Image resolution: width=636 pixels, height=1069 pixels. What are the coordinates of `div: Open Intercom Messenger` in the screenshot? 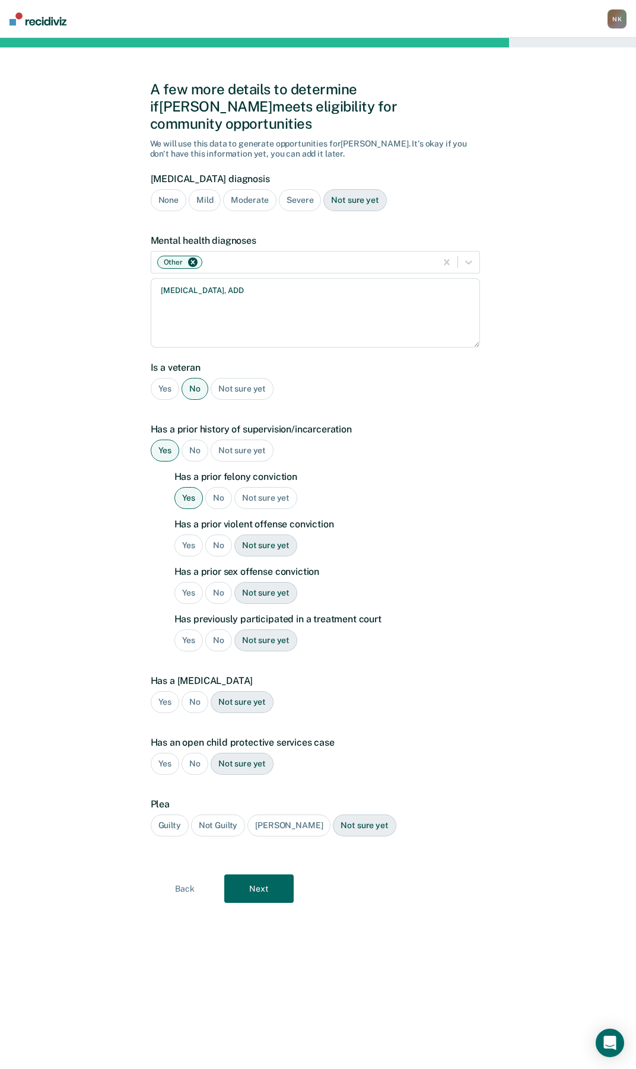 It's located at (610, 1043).